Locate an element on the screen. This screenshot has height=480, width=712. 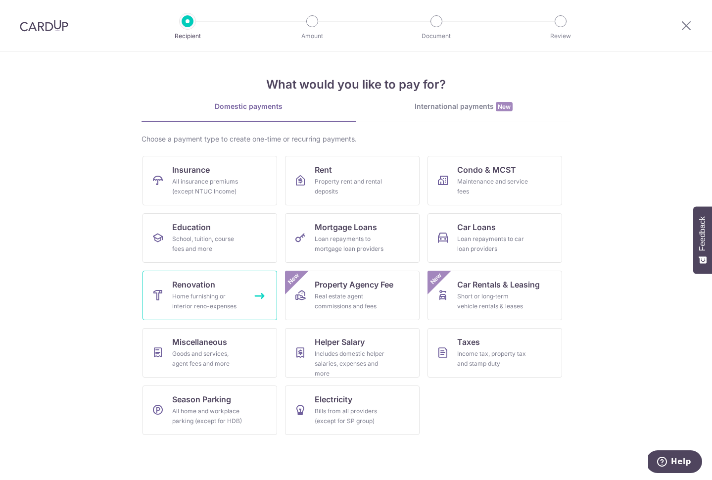
p: Amount is located at coordinates (312, 36).